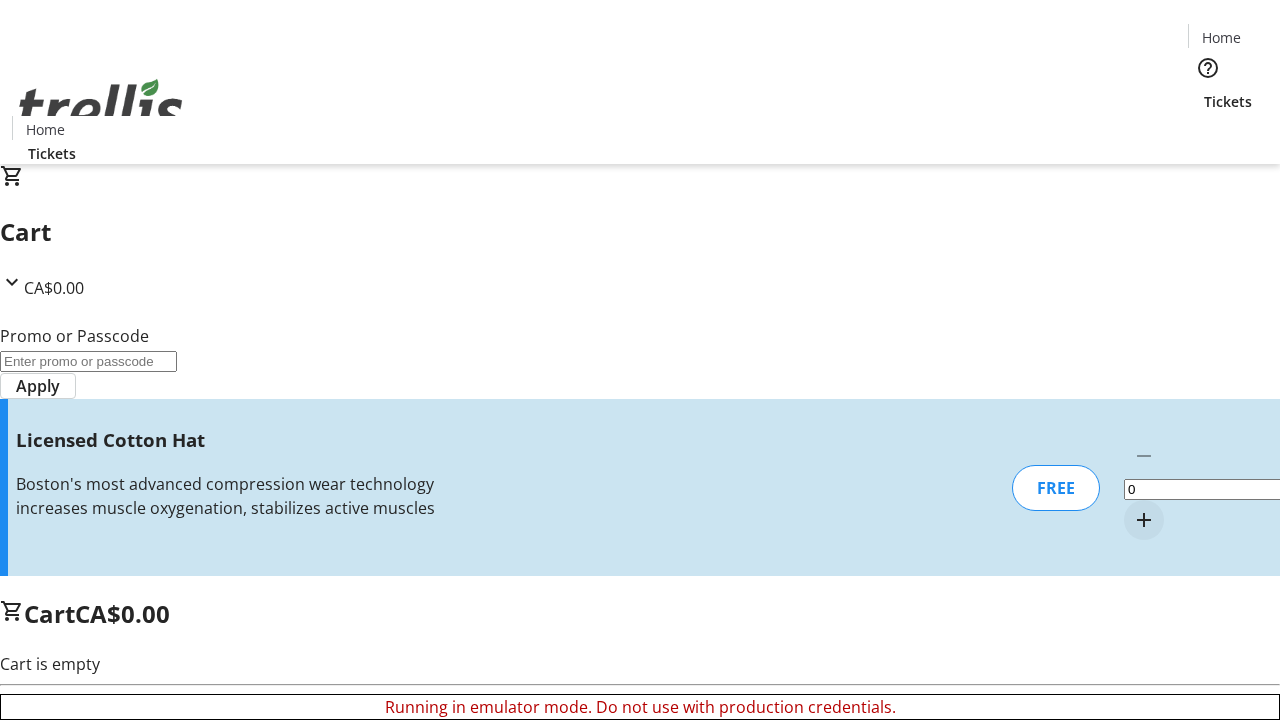 Image resolution: width=1280 pixels, height=720 pixels. What do you see at coordinates (1208, 132) in the screenshot?
I see `button: Cart` at bounding box center [1208, 132].